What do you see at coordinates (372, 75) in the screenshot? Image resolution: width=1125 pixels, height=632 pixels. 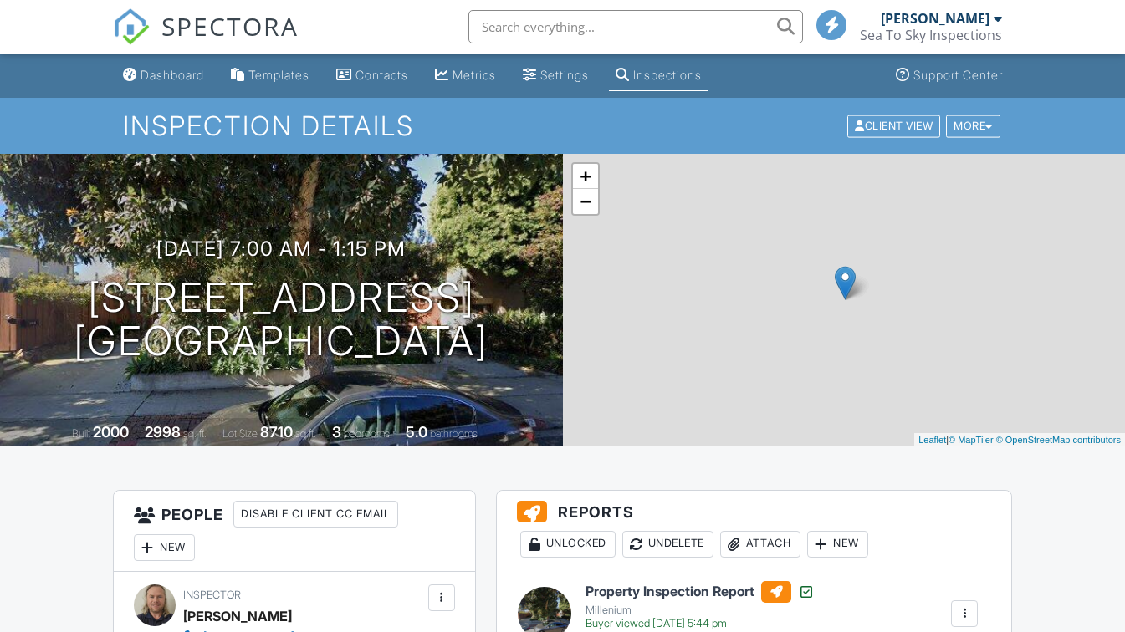 I see `a: Contacts` at bounding box center [372, 75].